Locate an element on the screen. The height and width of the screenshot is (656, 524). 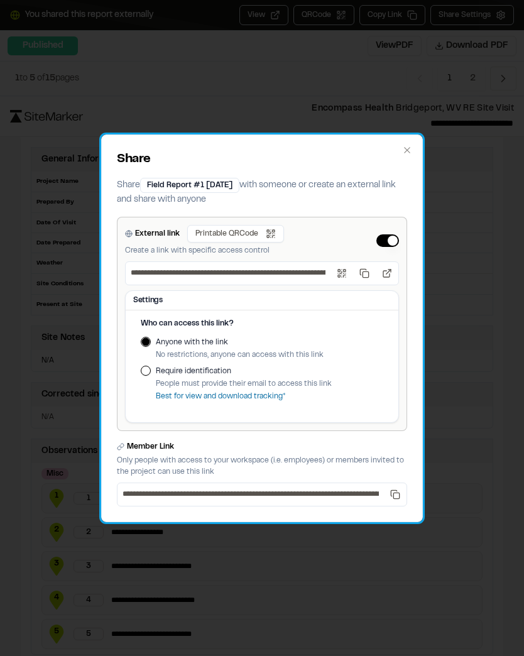
label: Require identification is located at coordinates (244, 371).